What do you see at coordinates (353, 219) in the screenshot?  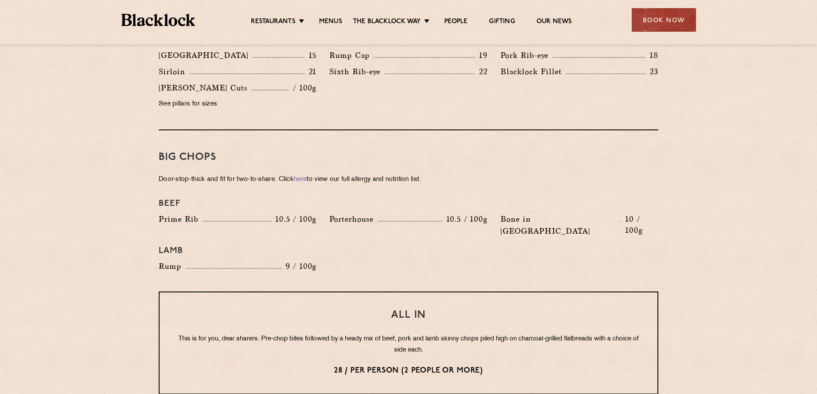 I see `p: Porterhouse` at bounding box center [353, 219].